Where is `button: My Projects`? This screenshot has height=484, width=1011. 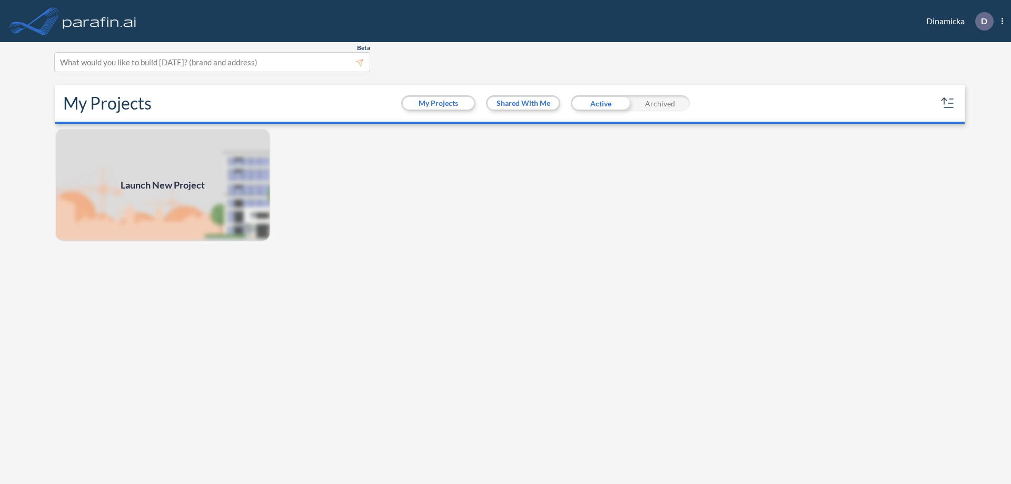
button: My Projects is located at coordinates (438, 103).